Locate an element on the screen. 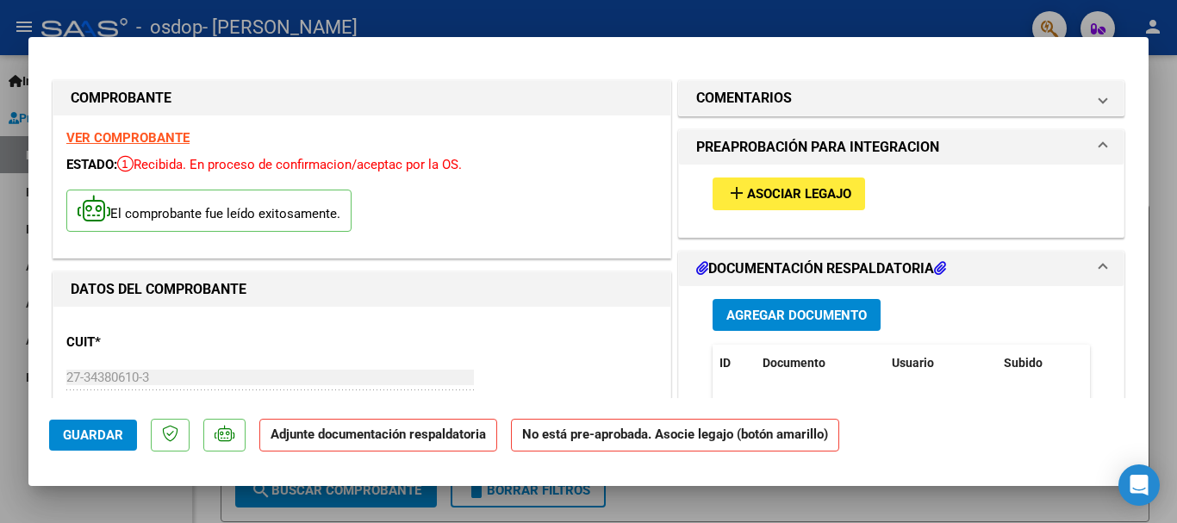 Image resolution: width=1177 pixels, height=523 pixels. datatable-header-cell: Usuario is located at coordinates (941, 363).